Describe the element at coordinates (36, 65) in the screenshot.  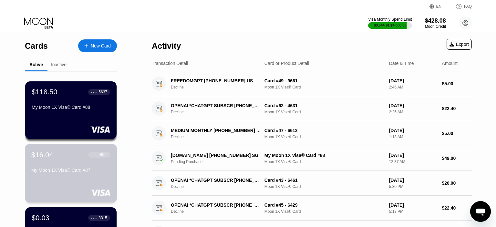
I see `div: Active` at that location.